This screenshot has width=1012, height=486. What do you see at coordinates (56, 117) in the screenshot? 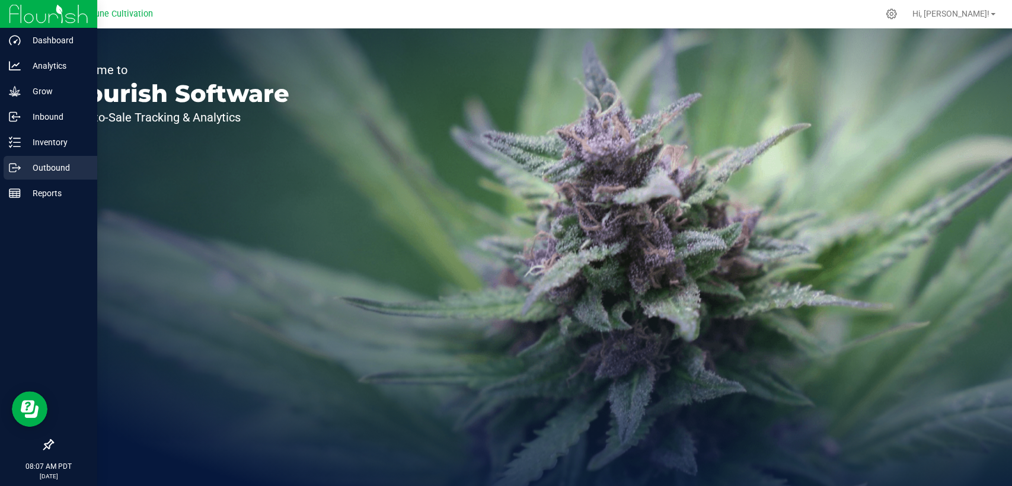
I see `p: Inbound` at bounding box center [56, 117].